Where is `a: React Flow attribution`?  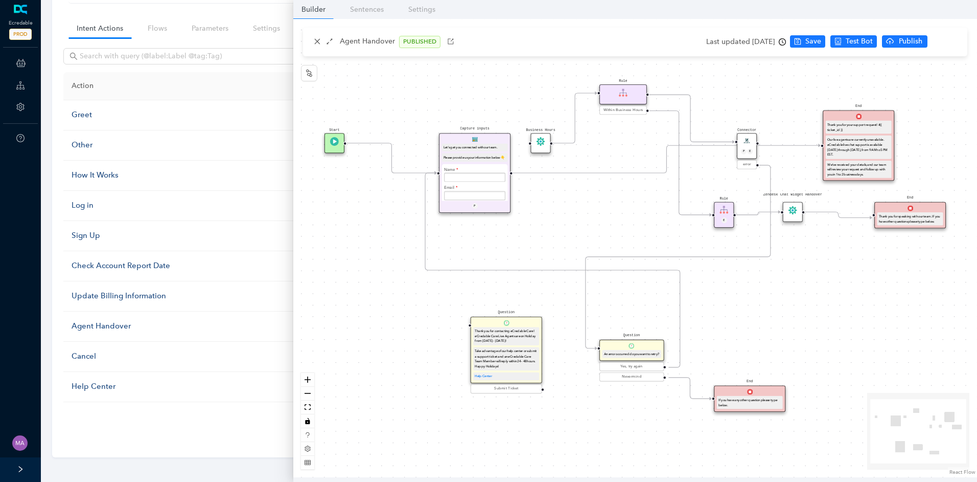 a: React Flow attribution is located at coordinates (963, 471).